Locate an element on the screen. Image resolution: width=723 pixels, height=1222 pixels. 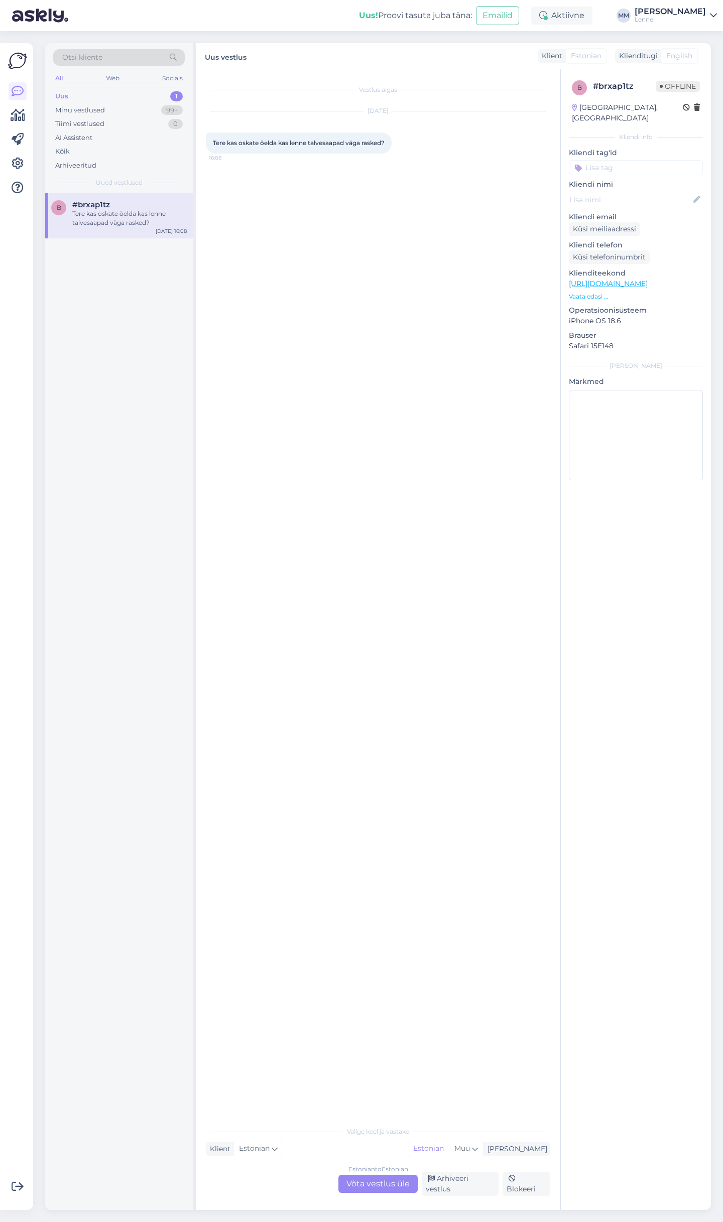
p: Märkmed is located at coordinates (636, 382).